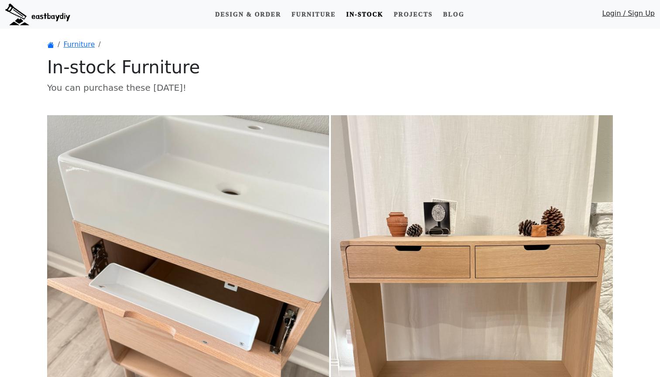  Describe the element at coordinates (330, 67) in the screenshot. I see `h1: In-stock Furniture` at that location.